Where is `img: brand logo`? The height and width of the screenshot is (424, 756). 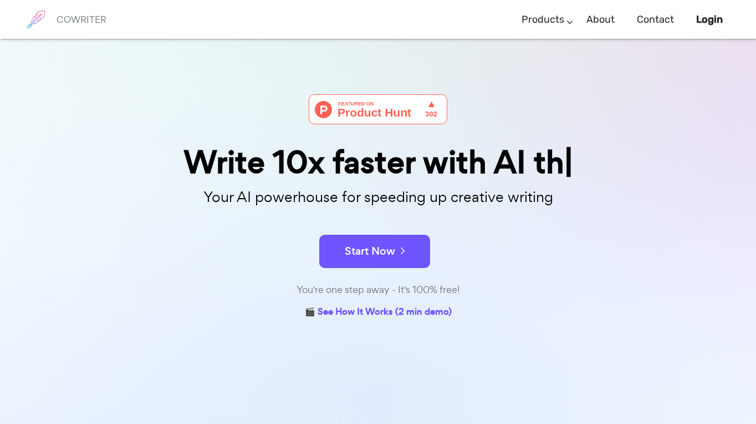
img: brand logo is located at coordinates (36, 19).